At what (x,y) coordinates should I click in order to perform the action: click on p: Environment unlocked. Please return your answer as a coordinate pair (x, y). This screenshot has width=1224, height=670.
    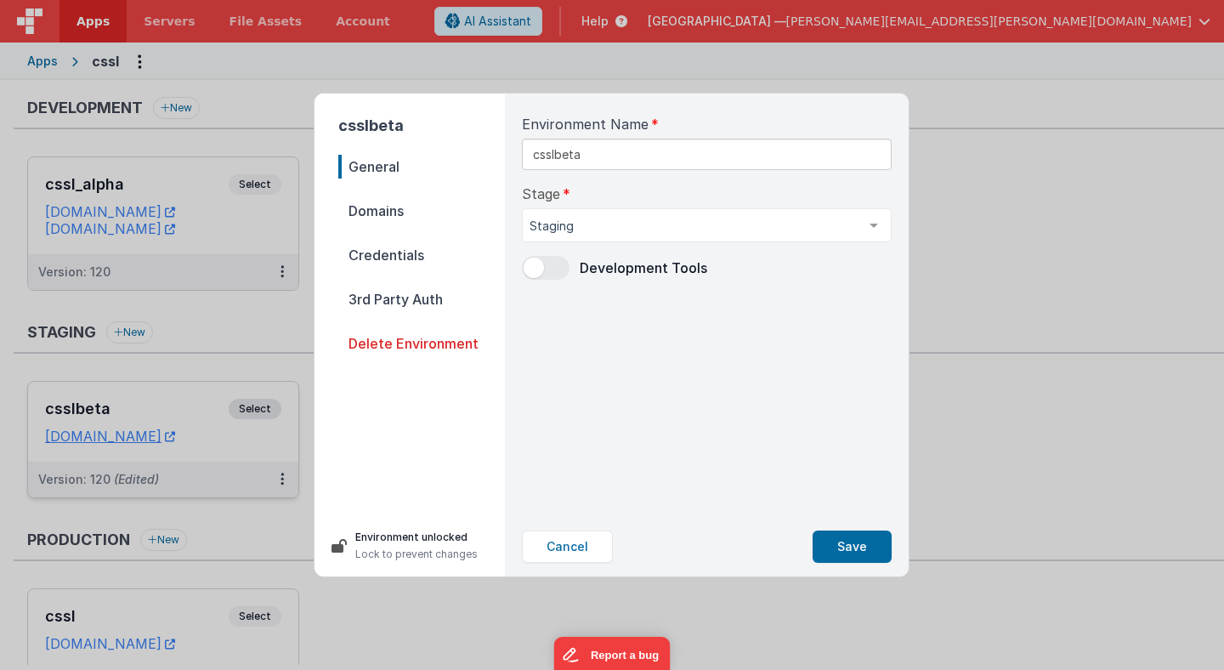
    Looking at the image, I should click on (417, 537).